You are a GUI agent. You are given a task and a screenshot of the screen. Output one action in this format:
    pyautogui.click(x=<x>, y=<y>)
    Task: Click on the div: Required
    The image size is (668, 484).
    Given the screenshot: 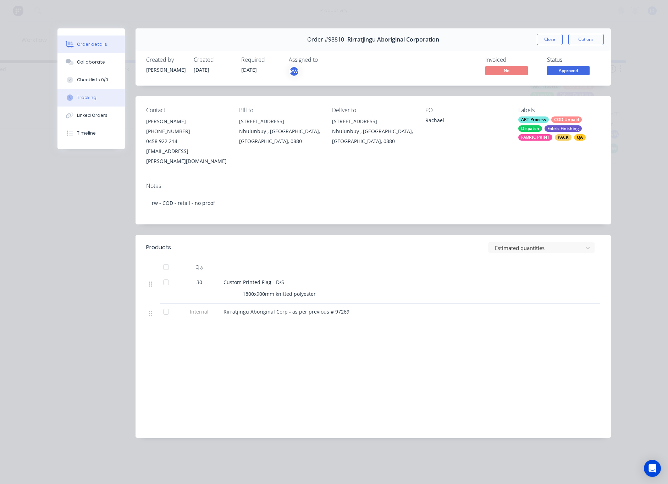 What is the action you would take?
    pyautogui.click(x=261, y=60)
    